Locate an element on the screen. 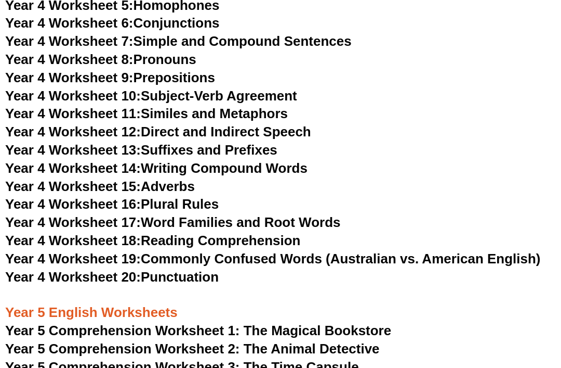 Image resolution: width=561 pixels, height=368 pixels. a: Year 4 Worksheet 10:Subject-Verb Agreement is located at coordinates (151, 96).